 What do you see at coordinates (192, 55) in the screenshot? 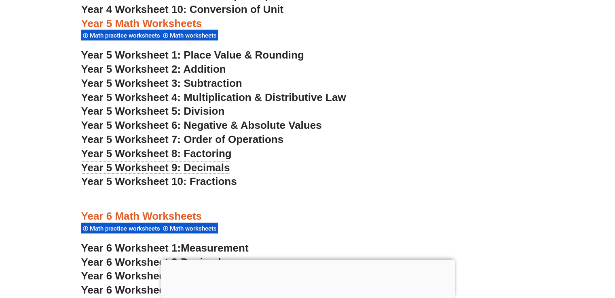
I see `span: Year 5 Worksheet 1: Place Value & Rounding` at bounding box center [192, 55].